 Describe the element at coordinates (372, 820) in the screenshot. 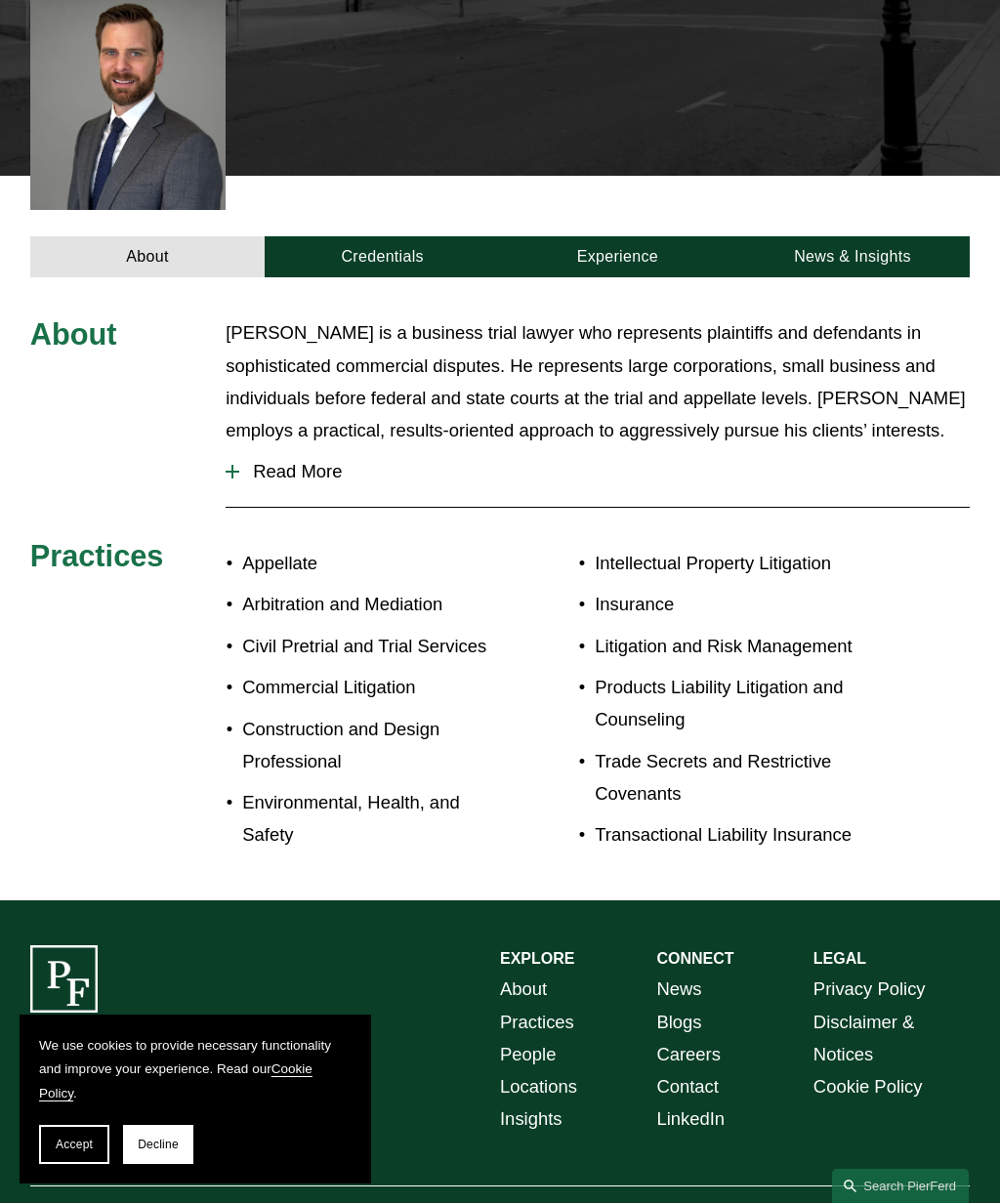

I see `p: Environmental, Health, and Safety` at that location.